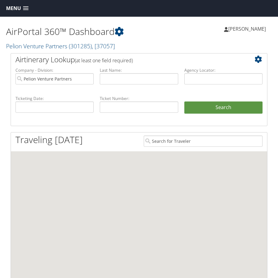  I want to click on span: , [ 37057 ], so click(103, 46).